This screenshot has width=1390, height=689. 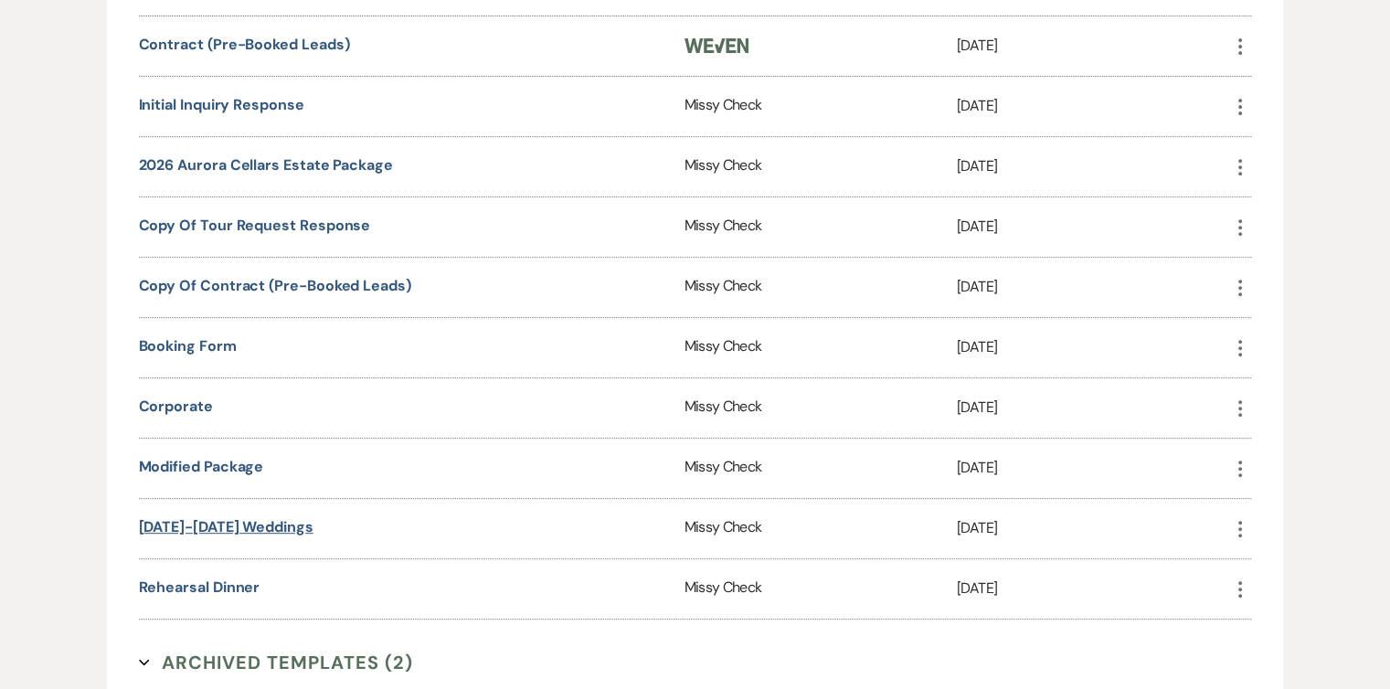 I want to click on img: Weven Logo, so click(x=716, y=46).